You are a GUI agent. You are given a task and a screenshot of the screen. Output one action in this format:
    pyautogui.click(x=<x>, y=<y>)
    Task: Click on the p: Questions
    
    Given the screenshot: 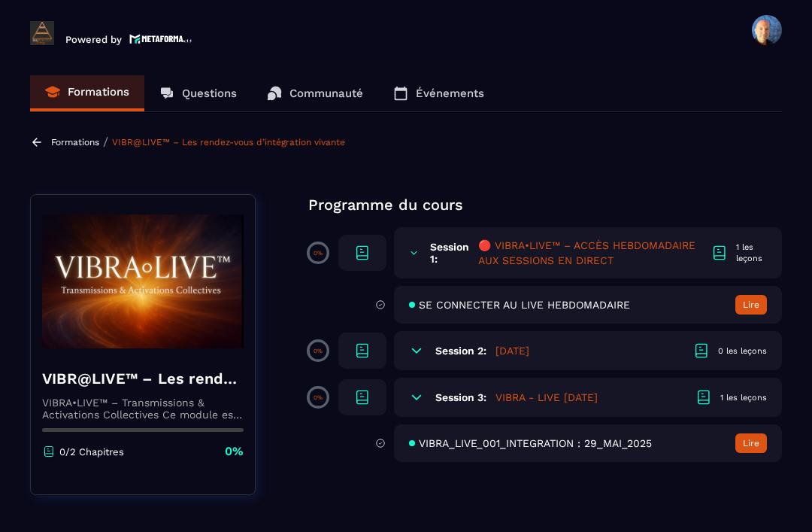 What is the action you would take?
    pyautogui.click(x=209, y=93)
    